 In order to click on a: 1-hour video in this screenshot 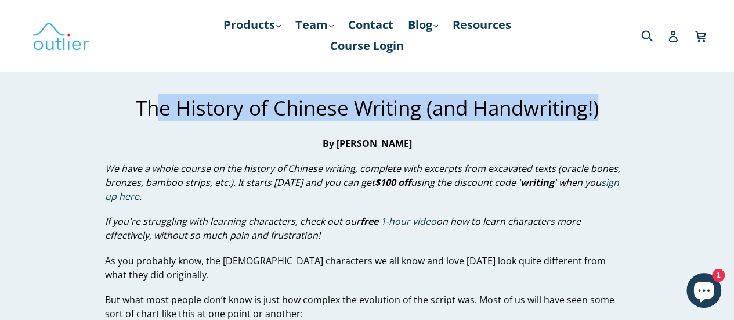, I will do `click(409, 221)`.